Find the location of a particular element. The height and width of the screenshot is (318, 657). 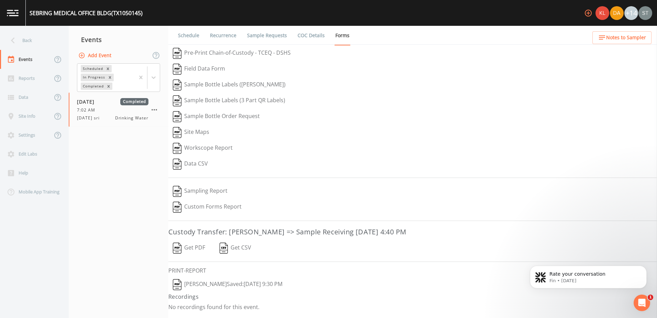

button: Custom Forms Report is located at coordinates (207, 207).